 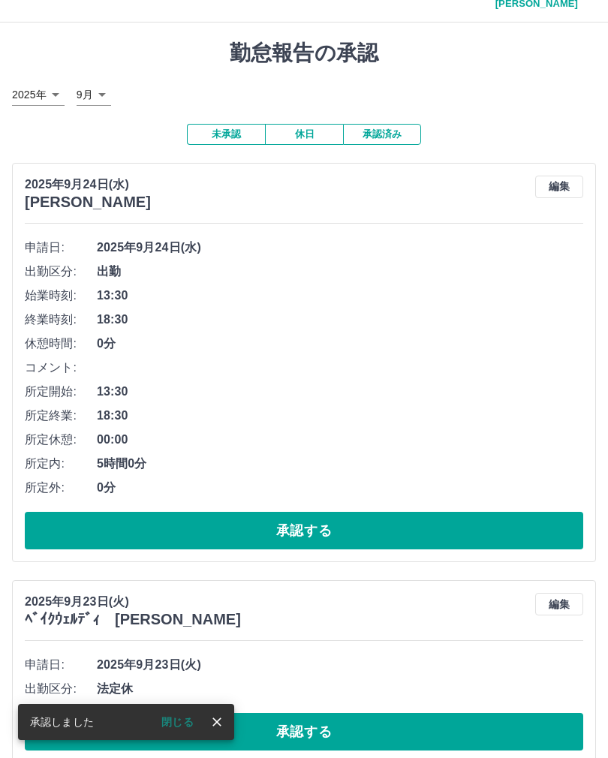 What do you see at coordinates (340, 665) in the screenshot?
I see `span: 2025年9月23日(火)` at bounding box center [340, 665].